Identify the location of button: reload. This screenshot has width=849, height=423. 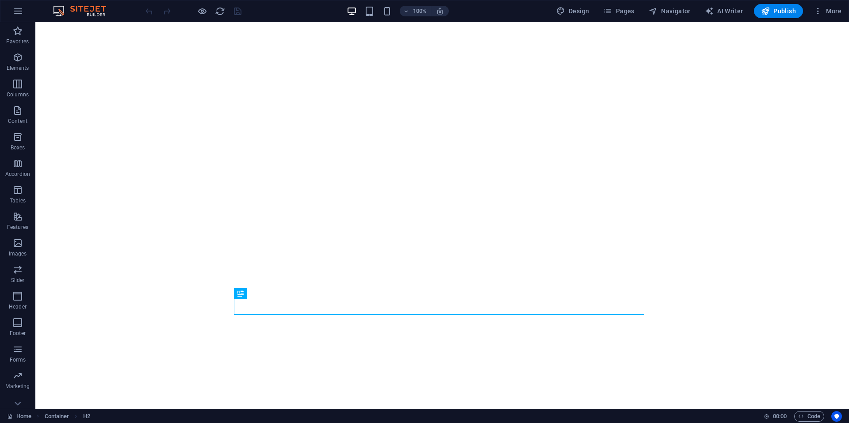
(220, 11).